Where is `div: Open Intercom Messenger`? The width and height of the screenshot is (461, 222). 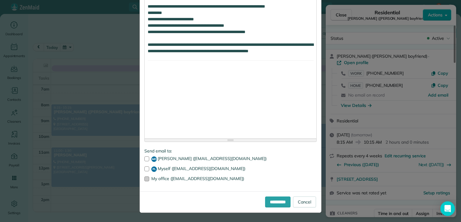
div: Open Intercom Messenger is located at coordinates (447, 208).